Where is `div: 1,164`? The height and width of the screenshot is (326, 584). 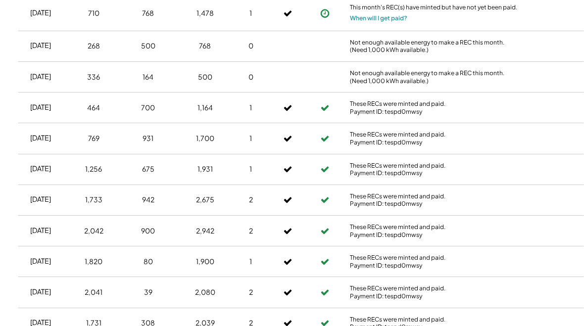
div: 1,164 is located at coordinates (205, 108).